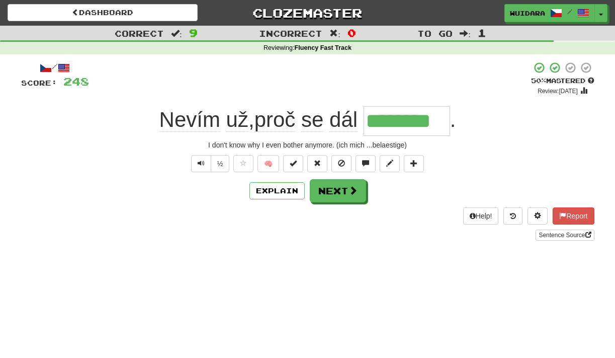  I want to click on span: To go, so click(435, 33).